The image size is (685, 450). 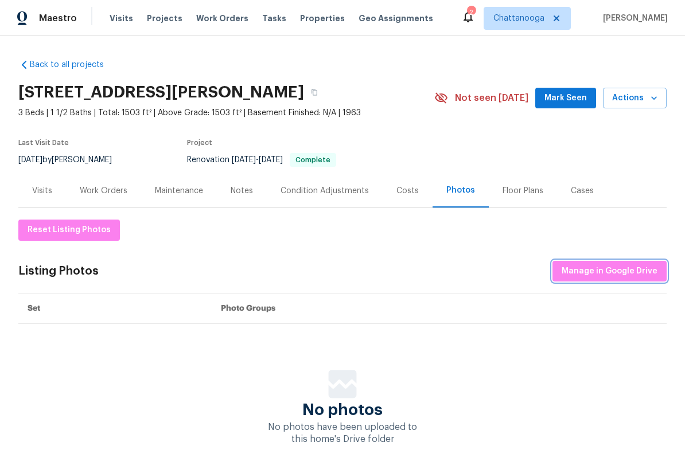 I want to click on span: Renovation, so click(x=262, y=160).